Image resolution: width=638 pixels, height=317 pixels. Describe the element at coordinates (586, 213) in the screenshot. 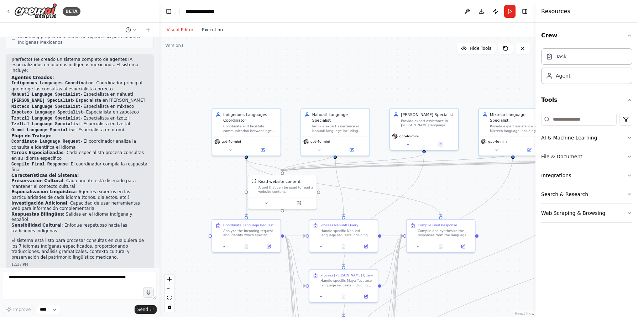

I see `button: Web Scraping & Browsing` at that location.